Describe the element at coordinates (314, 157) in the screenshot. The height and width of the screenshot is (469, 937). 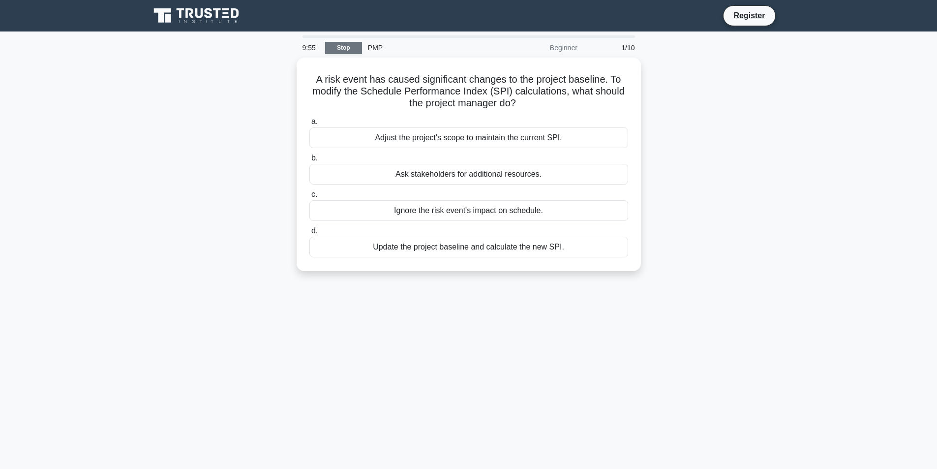
I see `span: b.` at that location.